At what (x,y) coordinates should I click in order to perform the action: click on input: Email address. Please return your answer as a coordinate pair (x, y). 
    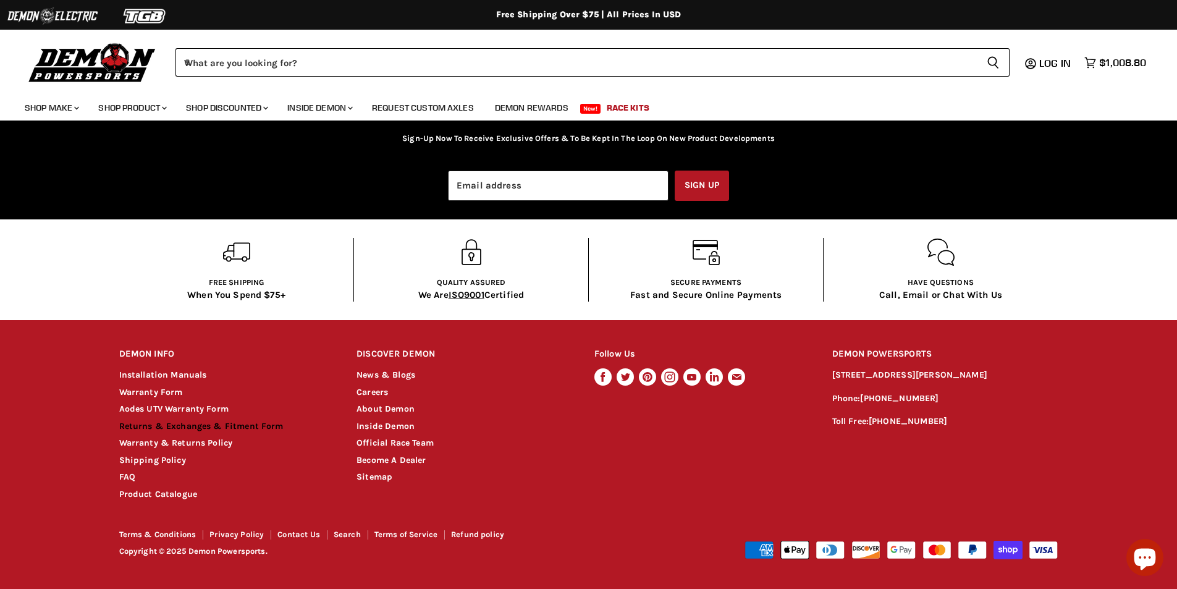
    Looking at the image, I should click on (558, 185).